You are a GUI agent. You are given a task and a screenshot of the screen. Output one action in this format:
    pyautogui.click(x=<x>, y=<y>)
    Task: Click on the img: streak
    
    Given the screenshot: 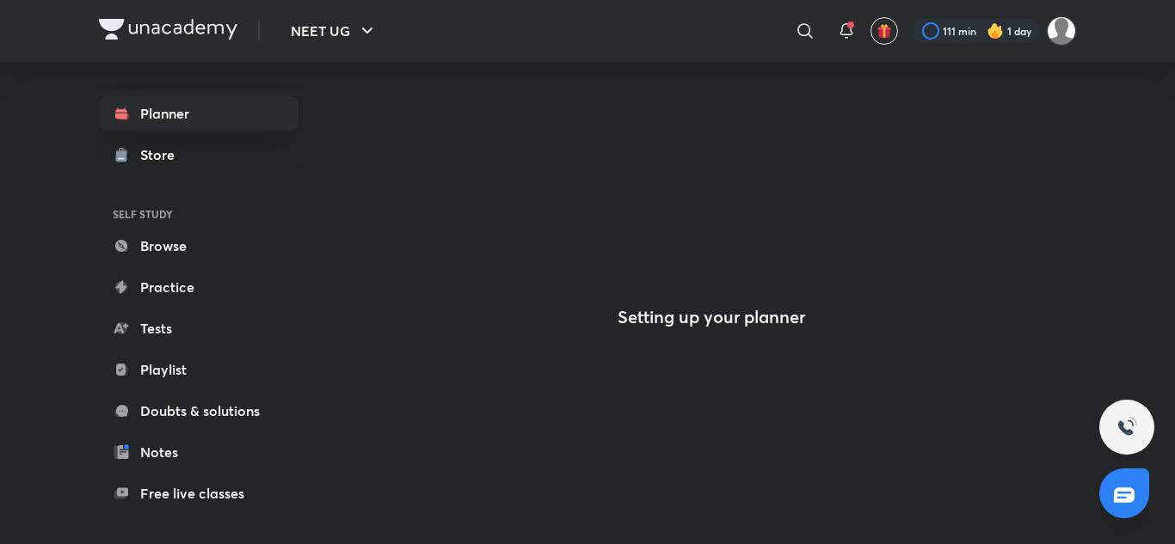 What is the action you would take?
    pyautogui.click(x=995, y=31)
    